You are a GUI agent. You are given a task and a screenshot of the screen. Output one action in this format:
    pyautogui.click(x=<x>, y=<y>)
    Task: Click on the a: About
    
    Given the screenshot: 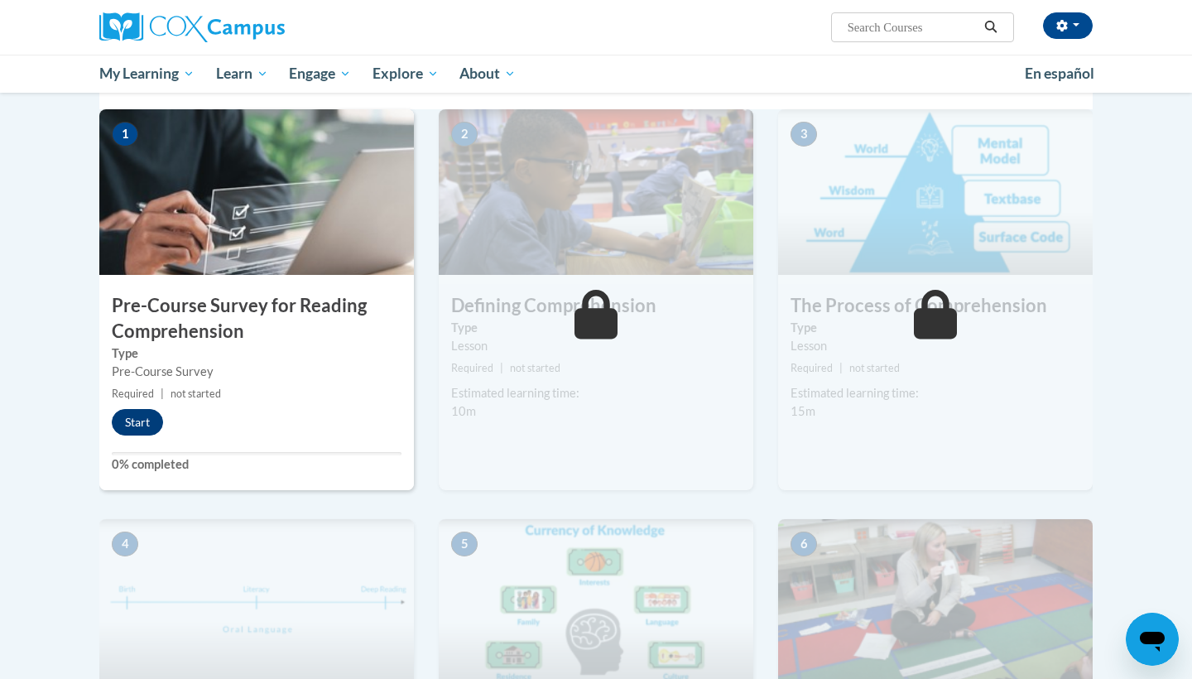 What is the action you would take?
    pyautogui.click(x=488, y=74)
    